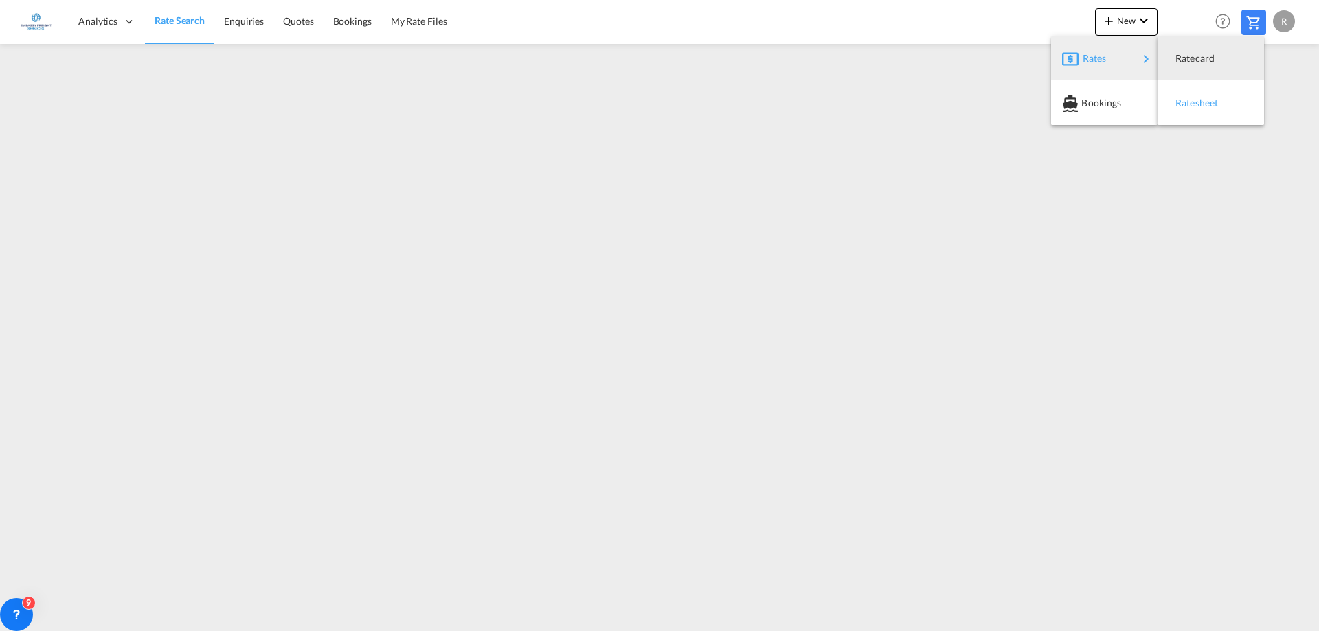 This screenshot has width=1319, height=631. I want to click on span: Ratecard, so click(1183, 58).